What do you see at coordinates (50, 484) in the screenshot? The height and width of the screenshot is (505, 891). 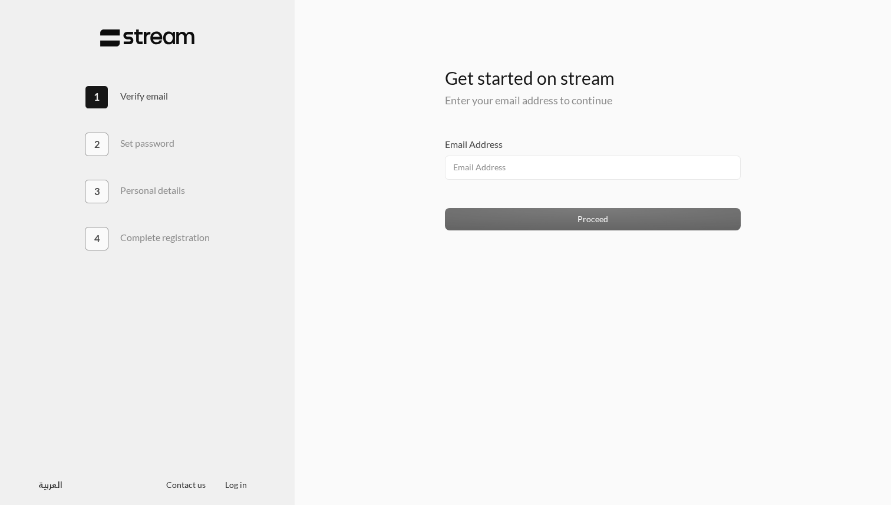 I see `a: العربية` at bounding box center [50, 484].